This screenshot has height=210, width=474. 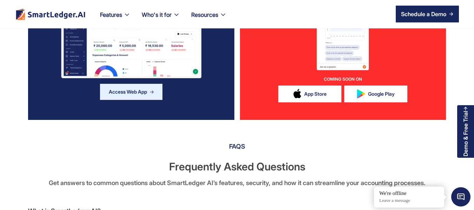 I want to click on div: Get answers to common questions about SmartLedger AI’s features, security, and how it can streaml..., so click(x=237, y=183).